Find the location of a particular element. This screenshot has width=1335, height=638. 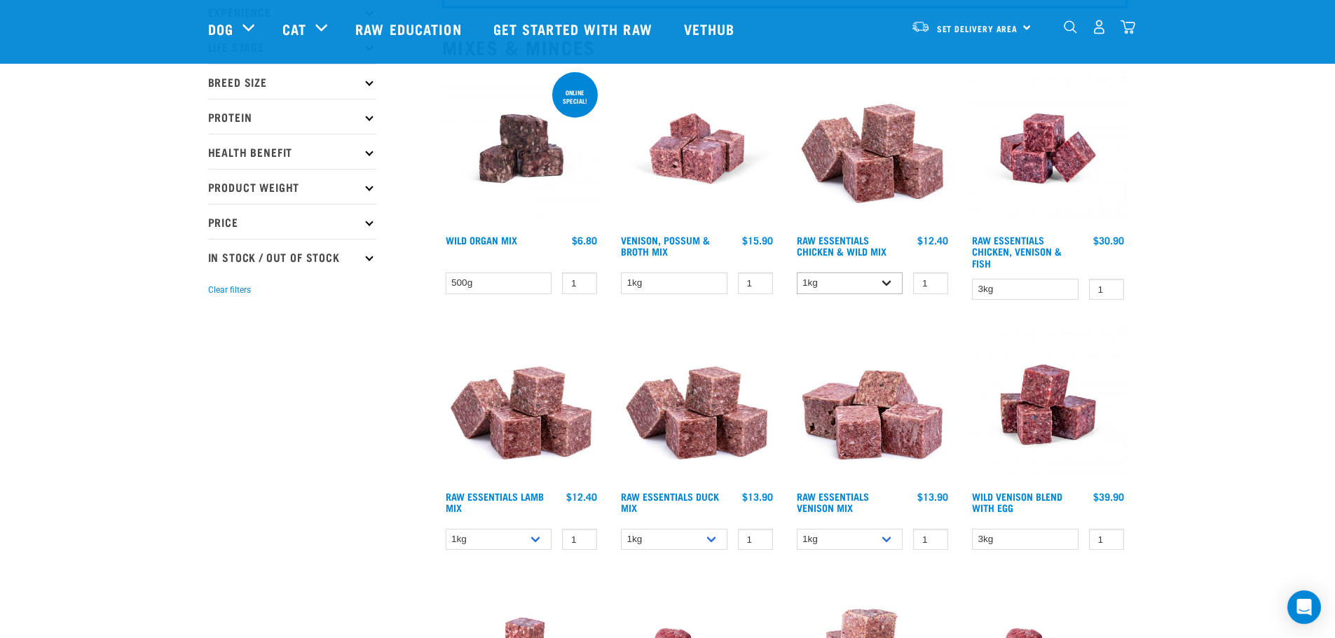

a: Raw Essentials Chicken, Venison & Fish is located at coordinates (1016, 251).